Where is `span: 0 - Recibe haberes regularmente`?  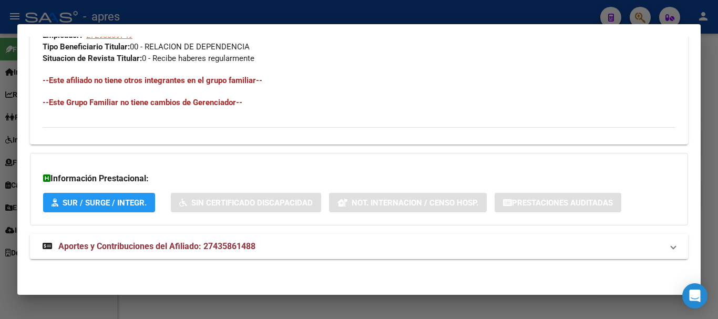
span: 0 - Recibe haberes regularmente is located at coordinates (148, 58).